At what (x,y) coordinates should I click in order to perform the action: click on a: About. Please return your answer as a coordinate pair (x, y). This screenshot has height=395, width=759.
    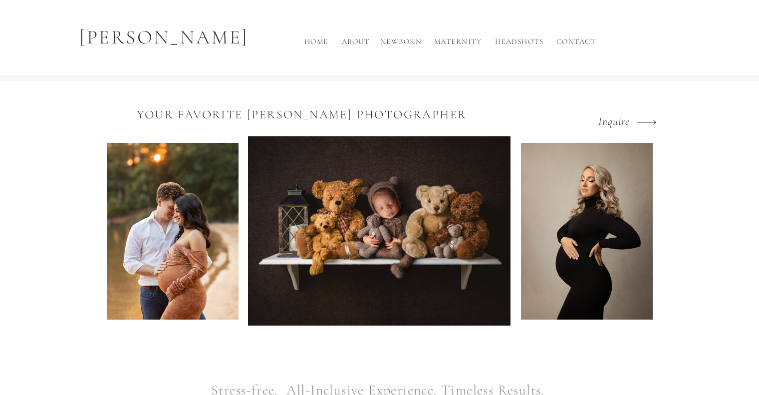
    Looking at the image, I should click on (356, 44).